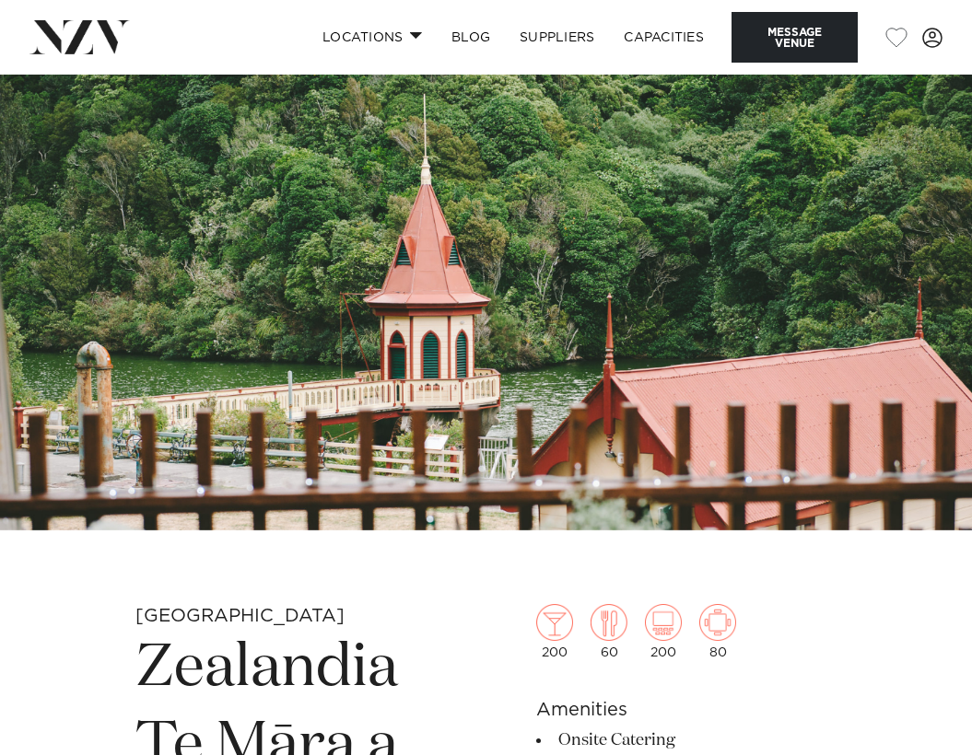 Image resolution: width=972 pixels, height=755 pixels. Describe the element at coordinates (663, 623) in the screenshot. I see `img: theatre.png` at that location.